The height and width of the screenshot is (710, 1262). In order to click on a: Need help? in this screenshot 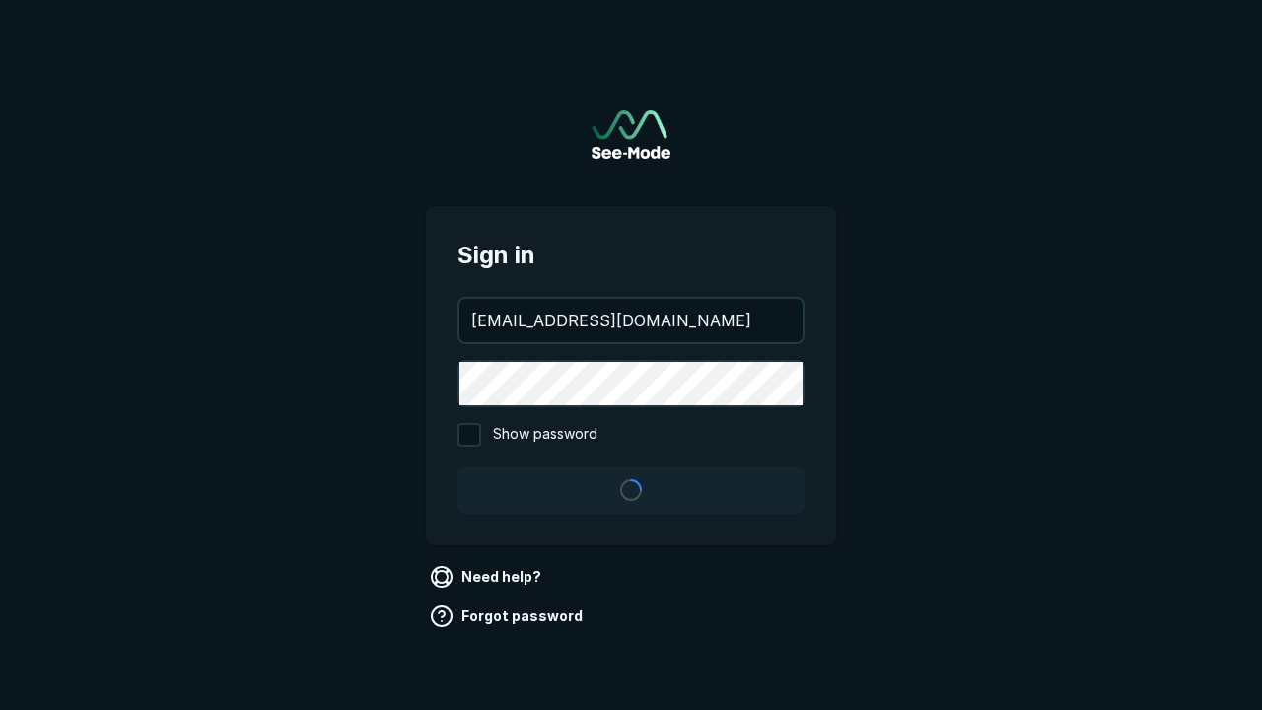, I will do `click(487, 577)`.